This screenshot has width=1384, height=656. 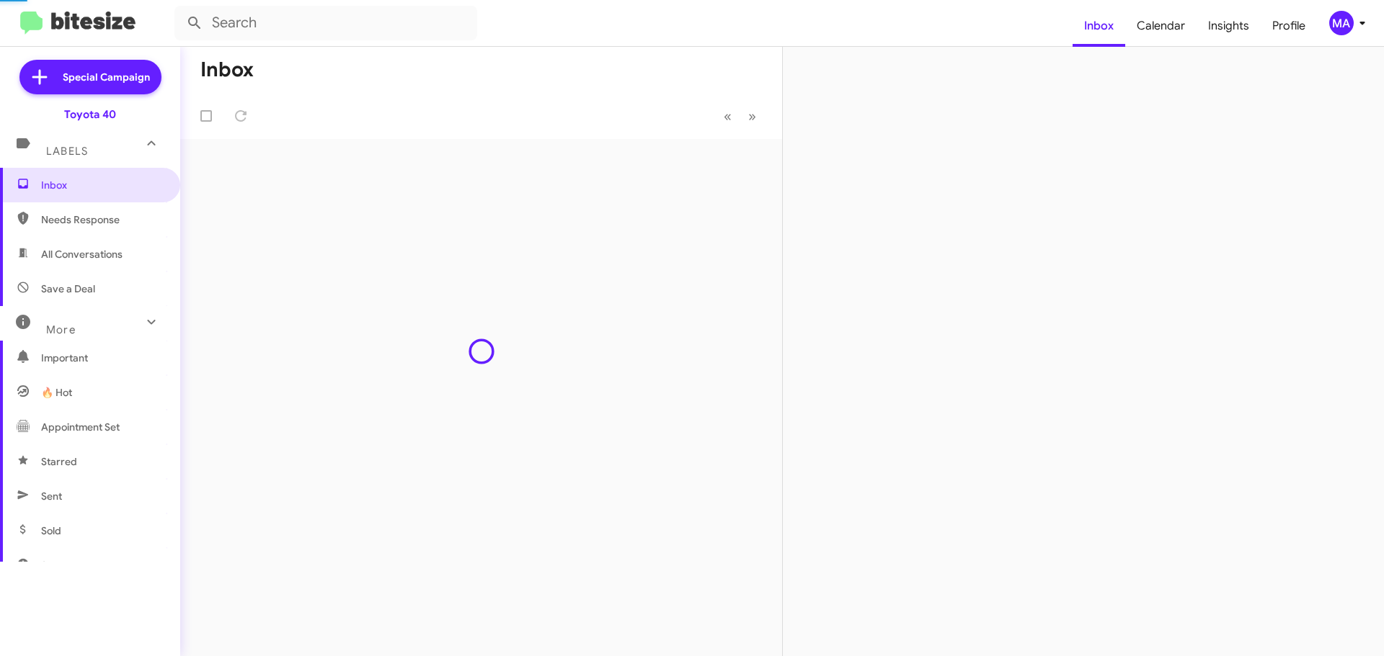 I want to click on span: Calendar, so click(x=1160, y=26).